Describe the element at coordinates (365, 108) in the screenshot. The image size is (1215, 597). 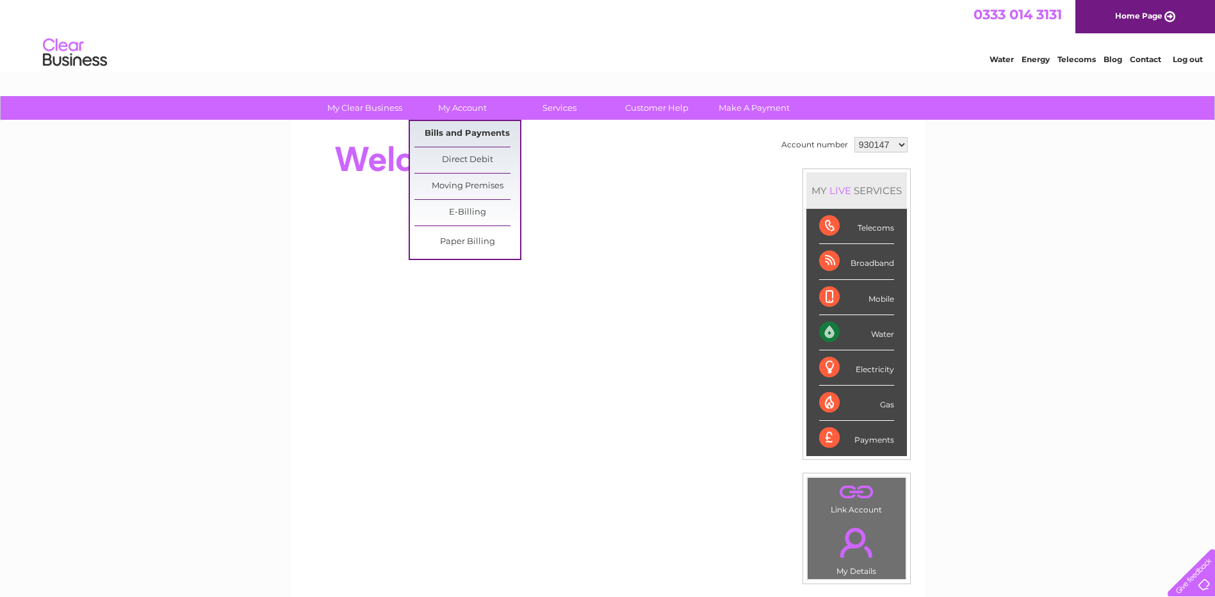
I see `a: My Clear Business` at that location.